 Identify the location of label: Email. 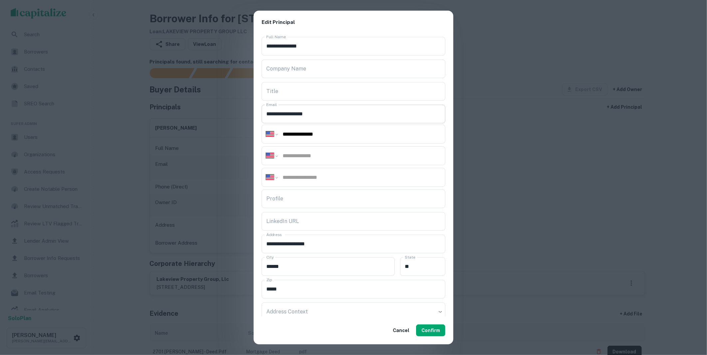
(272, 104).